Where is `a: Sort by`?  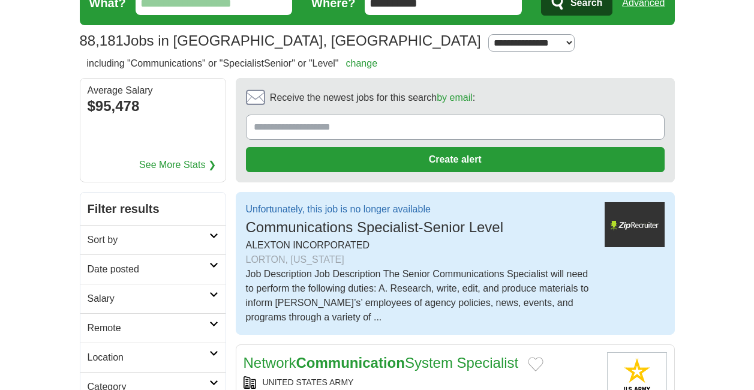
a: Sort by is located at coordinates (153, 239).